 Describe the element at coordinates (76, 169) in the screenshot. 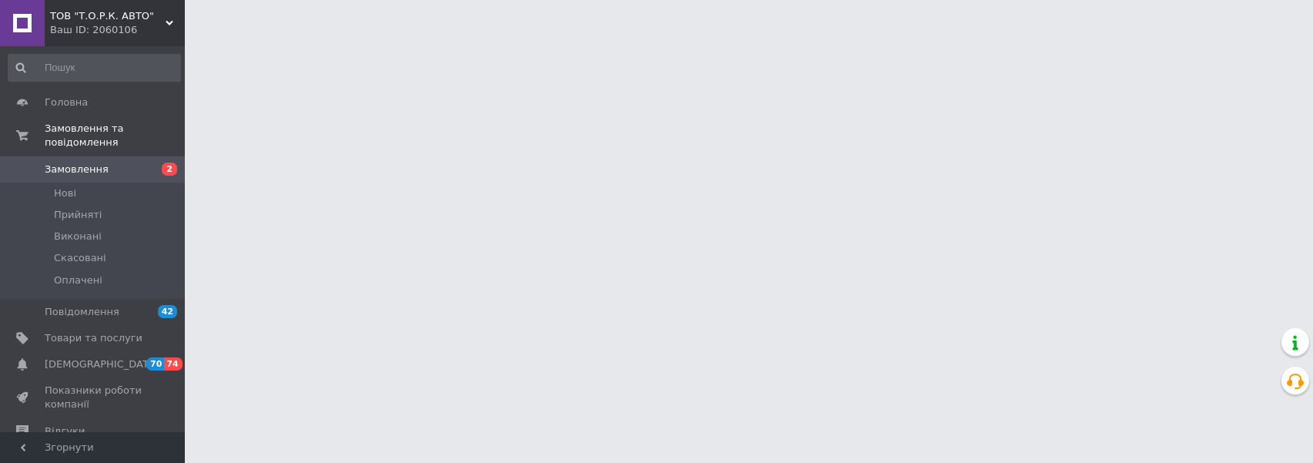

I see `span: Замовлення` at that location.